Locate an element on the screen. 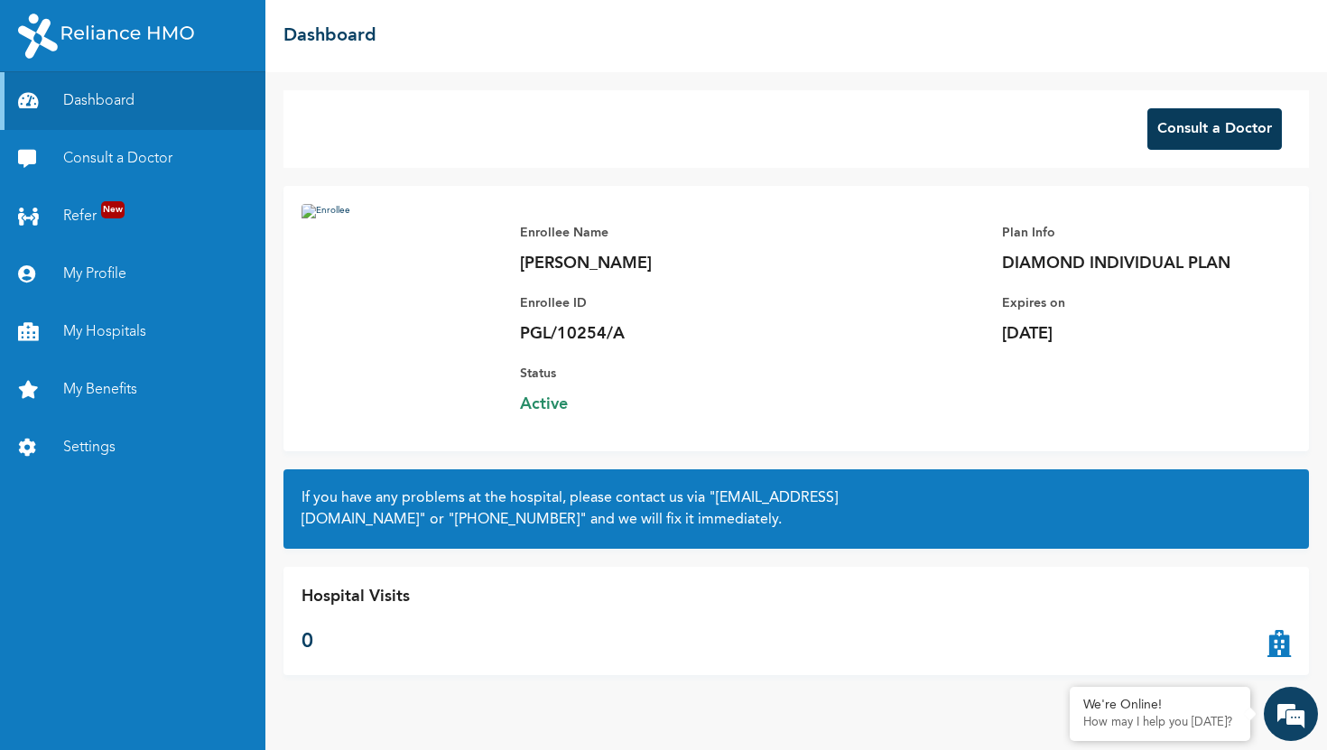 The image size is (1327, 750). p: Enrollee ID is located at coordinates (646, 303).